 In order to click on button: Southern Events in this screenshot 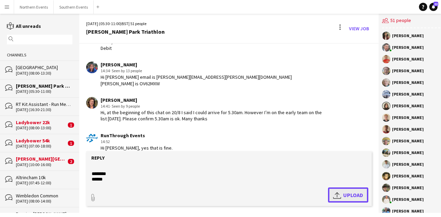, I will do `click(74, 7)`.